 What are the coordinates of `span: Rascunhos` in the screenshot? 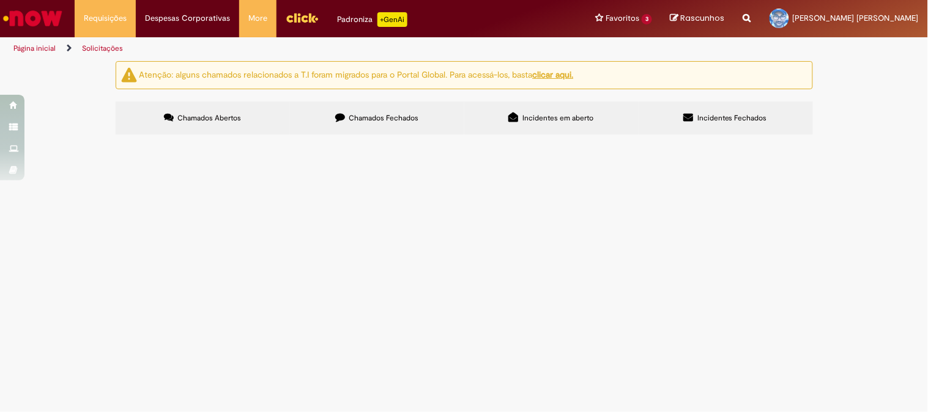 It's located at (703, 18).